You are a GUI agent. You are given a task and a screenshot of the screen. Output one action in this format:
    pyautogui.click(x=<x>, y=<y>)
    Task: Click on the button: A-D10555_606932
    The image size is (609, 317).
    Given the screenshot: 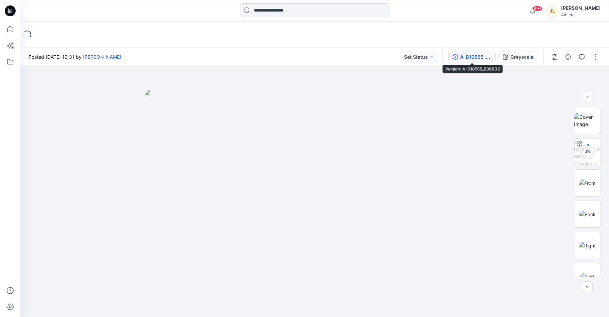 What is the action you would take?
    pyautogui.click(x=472, y=57)
    